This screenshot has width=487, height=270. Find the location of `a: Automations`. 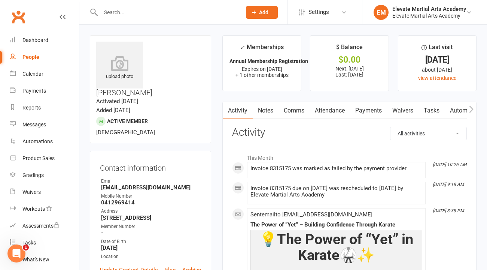

a: Automations is located at coordinates (44, 141).